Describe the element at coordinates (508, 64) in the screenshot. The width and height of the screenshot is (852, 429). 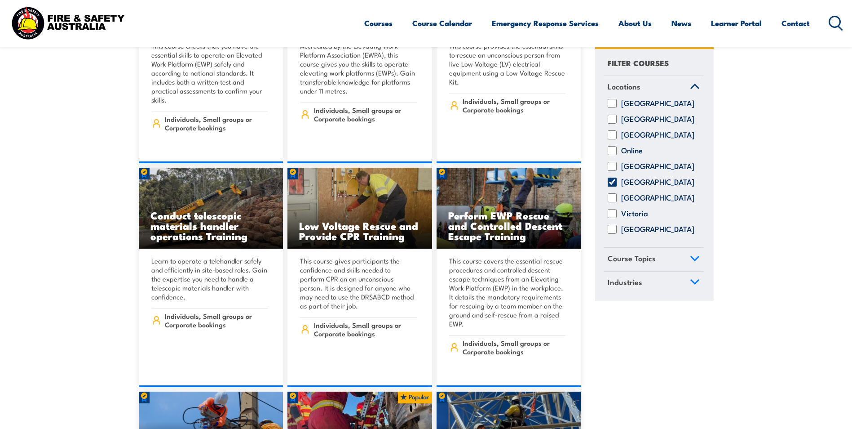
I see `p: This course provides the essential skills to rescue an unconscious person from live Low Voltage (...` at that location.